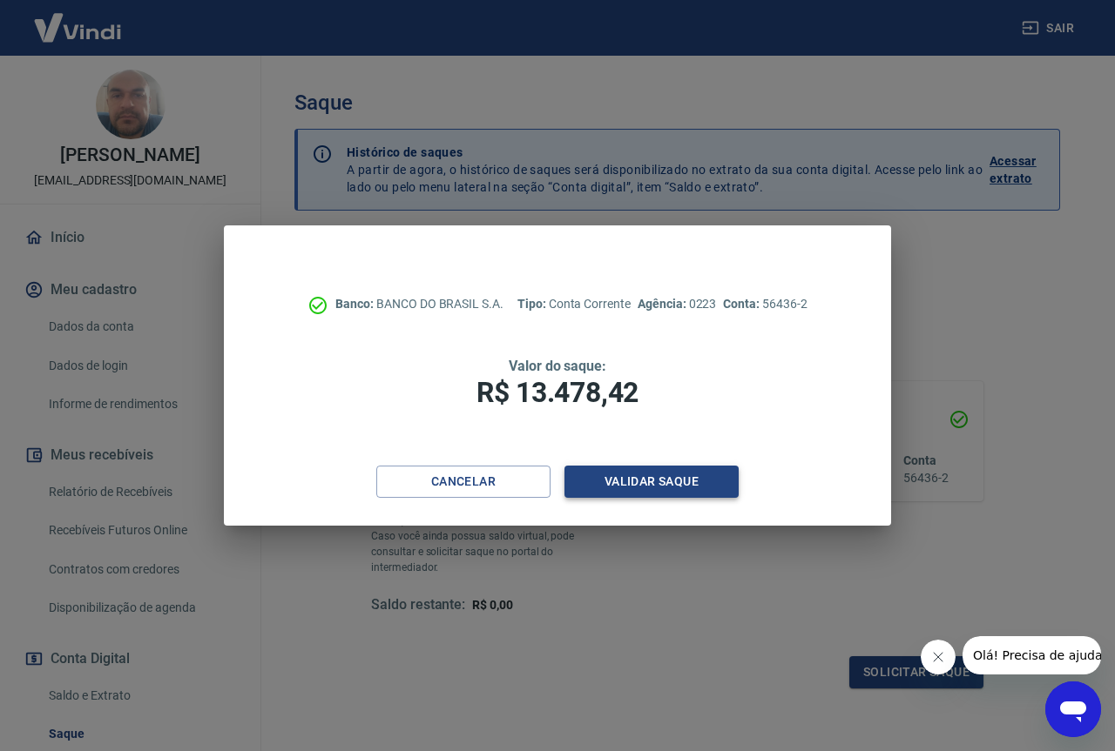  Describe the element at coordinates (557, 366) in the screenshot. I see `span: Valor do saque:` at that location.